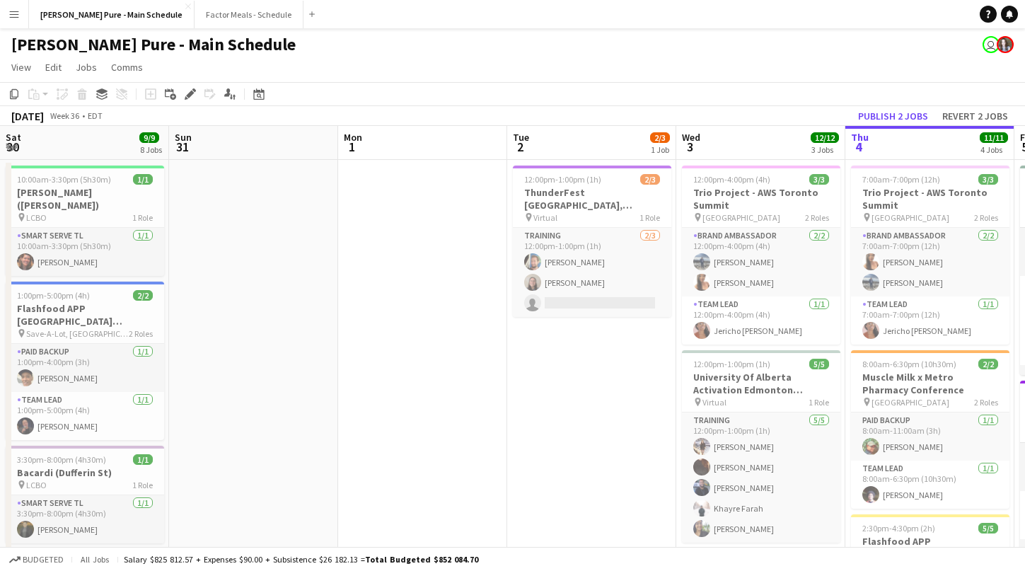 Image resolution: width=1025 pixels, height=571 pixels. Describe the element at coordinates (53, 67) in the screenshot. I see `a: Edit` at that location.